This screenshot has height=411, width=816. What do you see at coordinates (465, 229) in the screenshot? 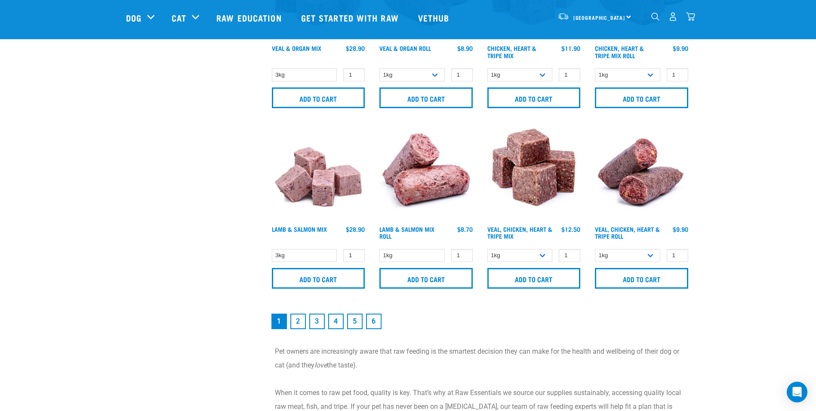
I see `div: $8.70` at bounding box center [465, 229].